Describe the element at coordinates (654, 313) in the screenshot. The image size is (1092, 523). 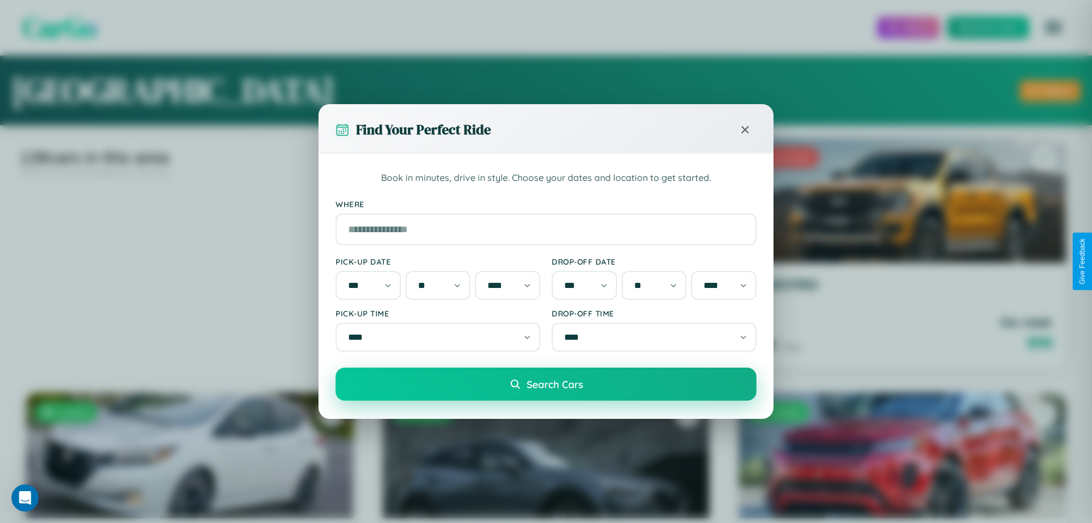
I see `label: Drop-off Time` at that location.